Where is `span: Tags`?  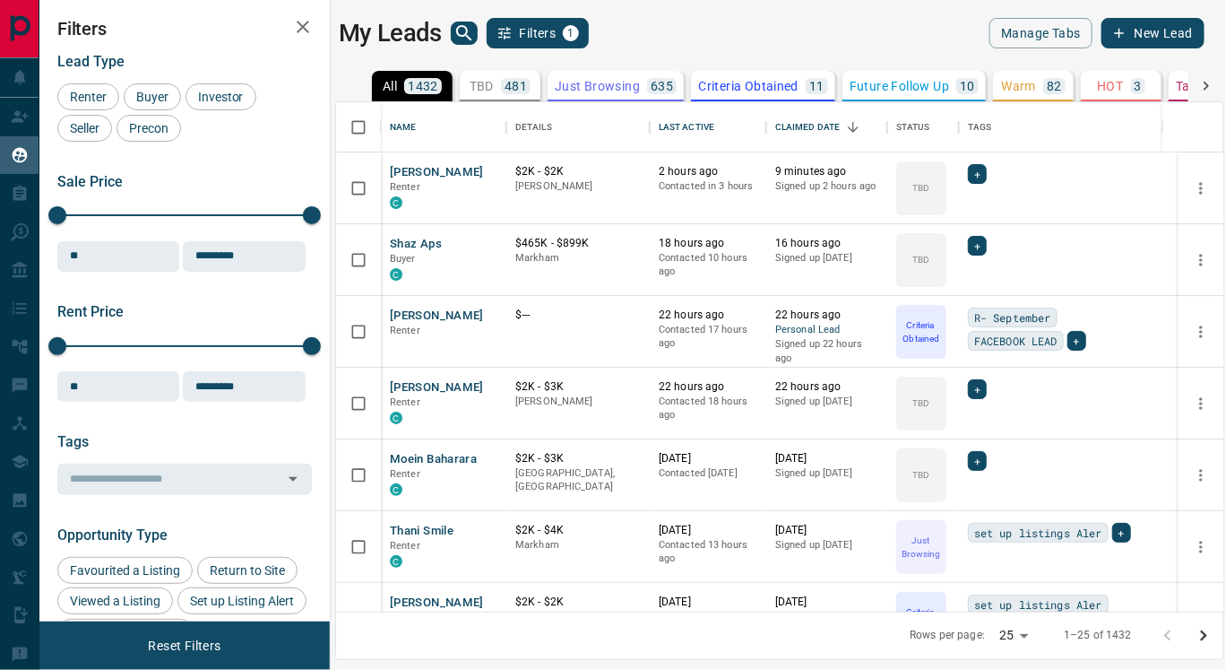 span: Tags is located at coordinates (73, 441).